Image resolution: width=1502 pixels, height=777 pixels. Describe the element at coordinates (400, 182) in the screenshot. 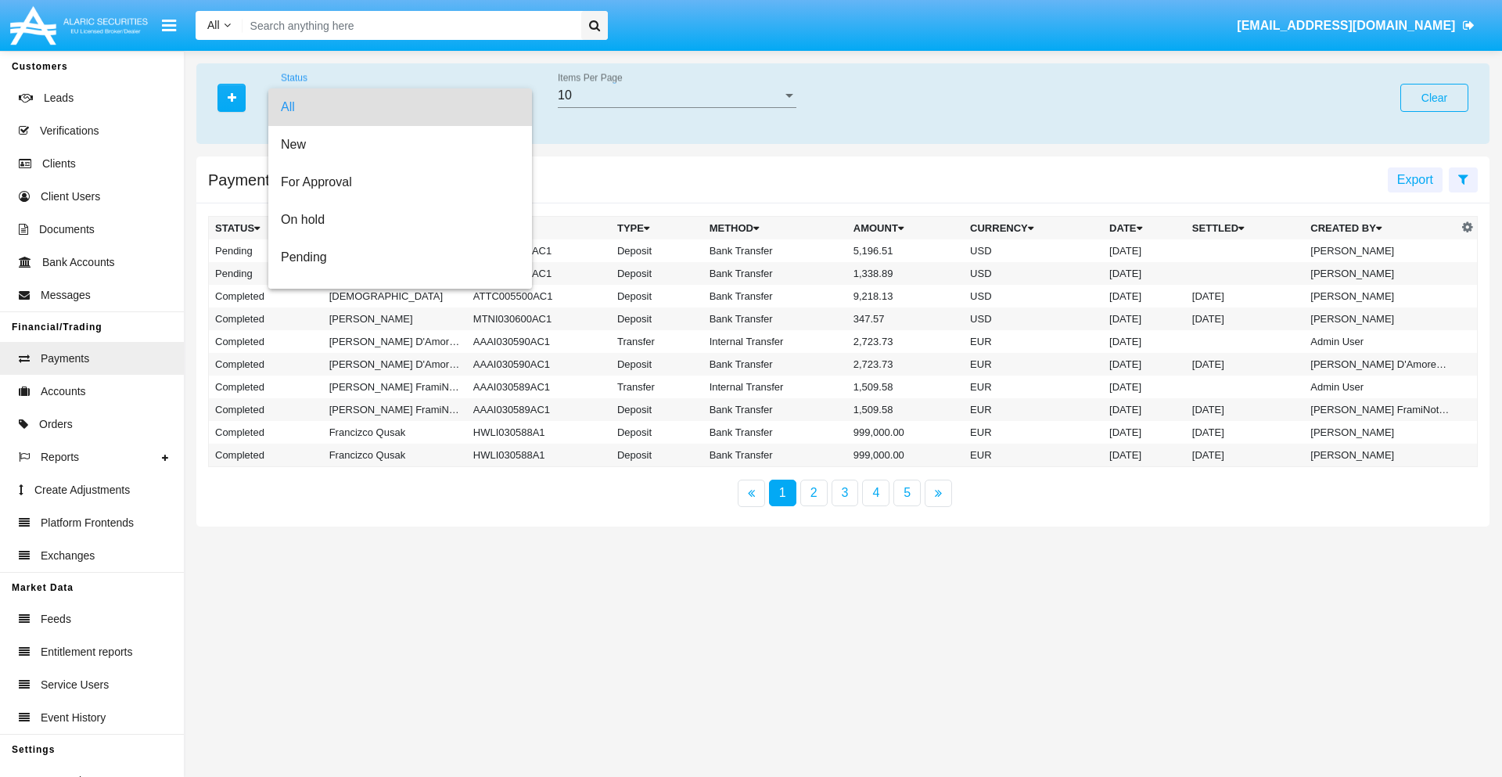

I see `span: For Approval` at that location.